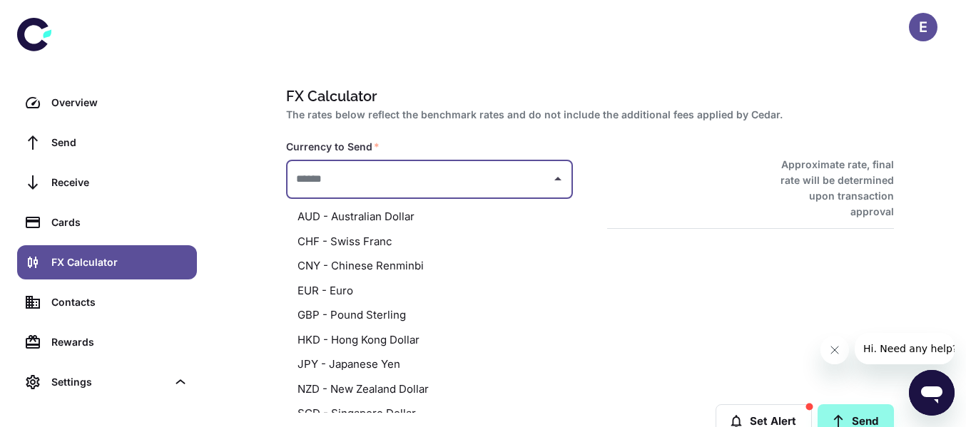 This screenshot has width=966, height=427. I want to click on label: Currency to Send, so click(332, 147).